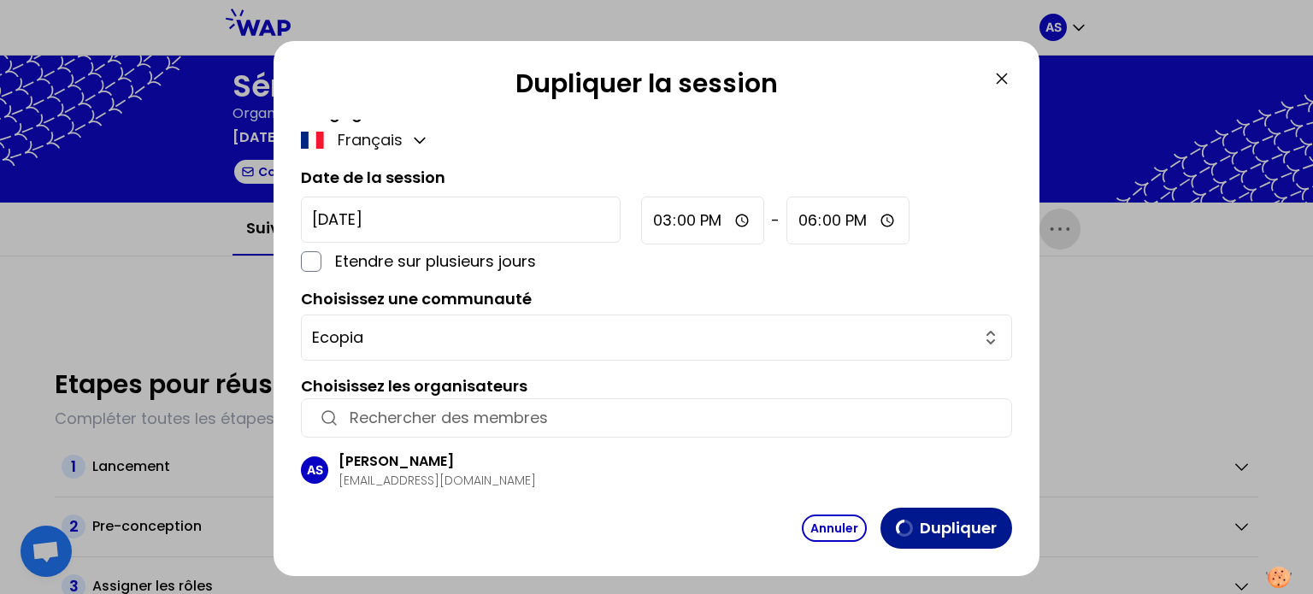 This screenshot has width=1313, height=594. I want to click on button: Annuler, so click(834, 528).